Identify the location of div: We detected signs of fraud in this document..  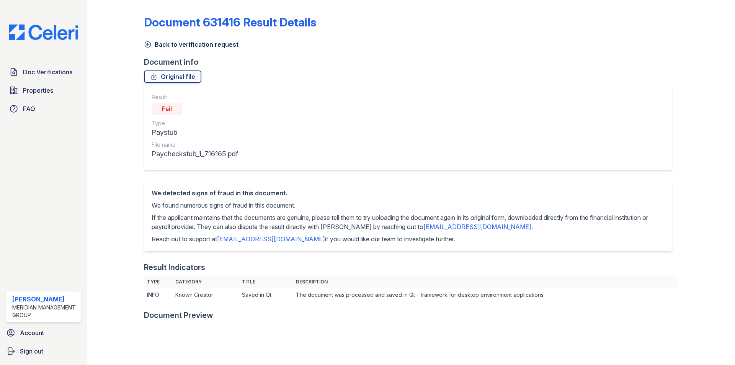
(408, 193).